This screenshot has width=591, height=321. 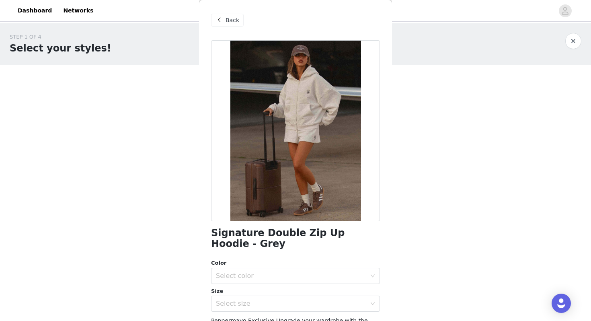 I want to click on h1: Select your styles!, so click(x=60, y=48).